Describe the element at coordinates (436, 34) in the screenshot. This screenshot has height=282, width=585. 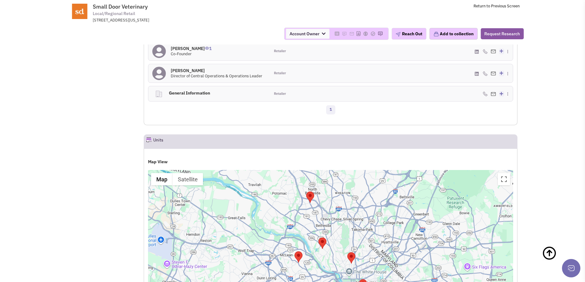
I see `img: icon-collection-lavender.png` at that location.